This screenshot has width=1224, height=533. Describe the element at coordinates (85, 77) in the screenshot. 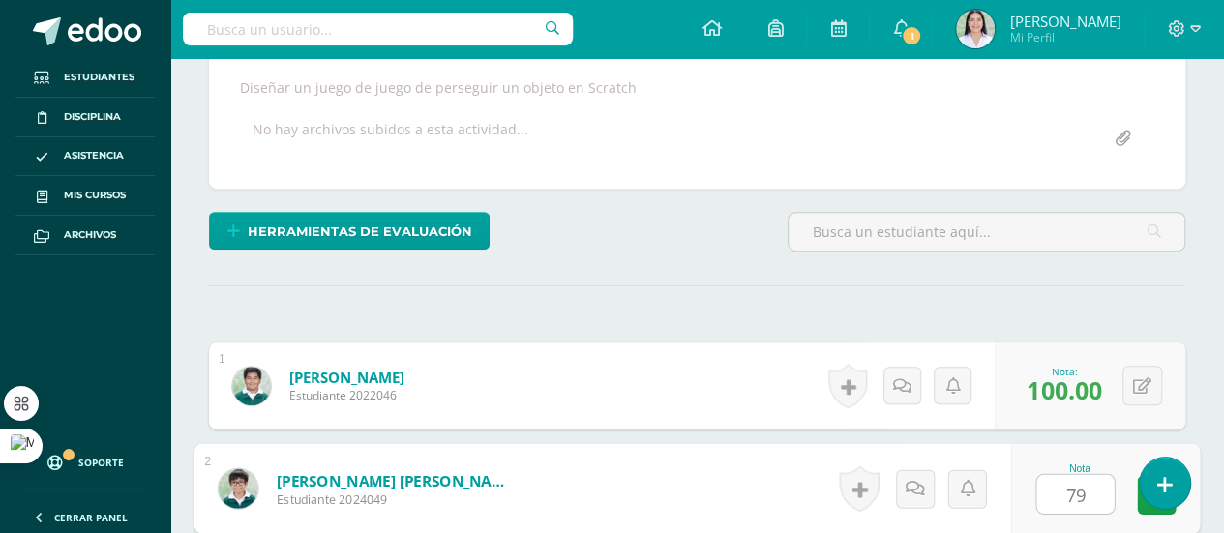

I see `a: Estudiantes` at that location.